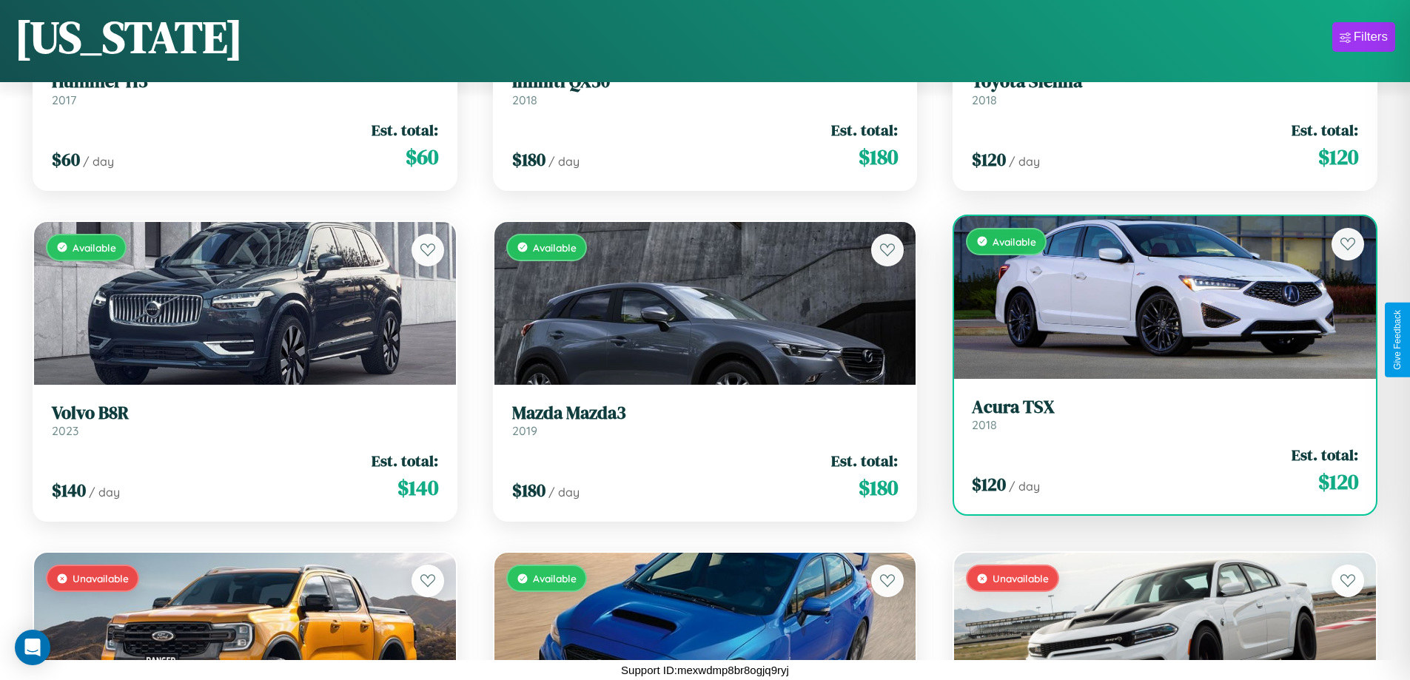 The width and height of the screenshot is (1410, 680). What do you see at coordinates (245, 413) in the screenshot?
I see `h3: Volvo B8R` at bounding box center [245, 413].